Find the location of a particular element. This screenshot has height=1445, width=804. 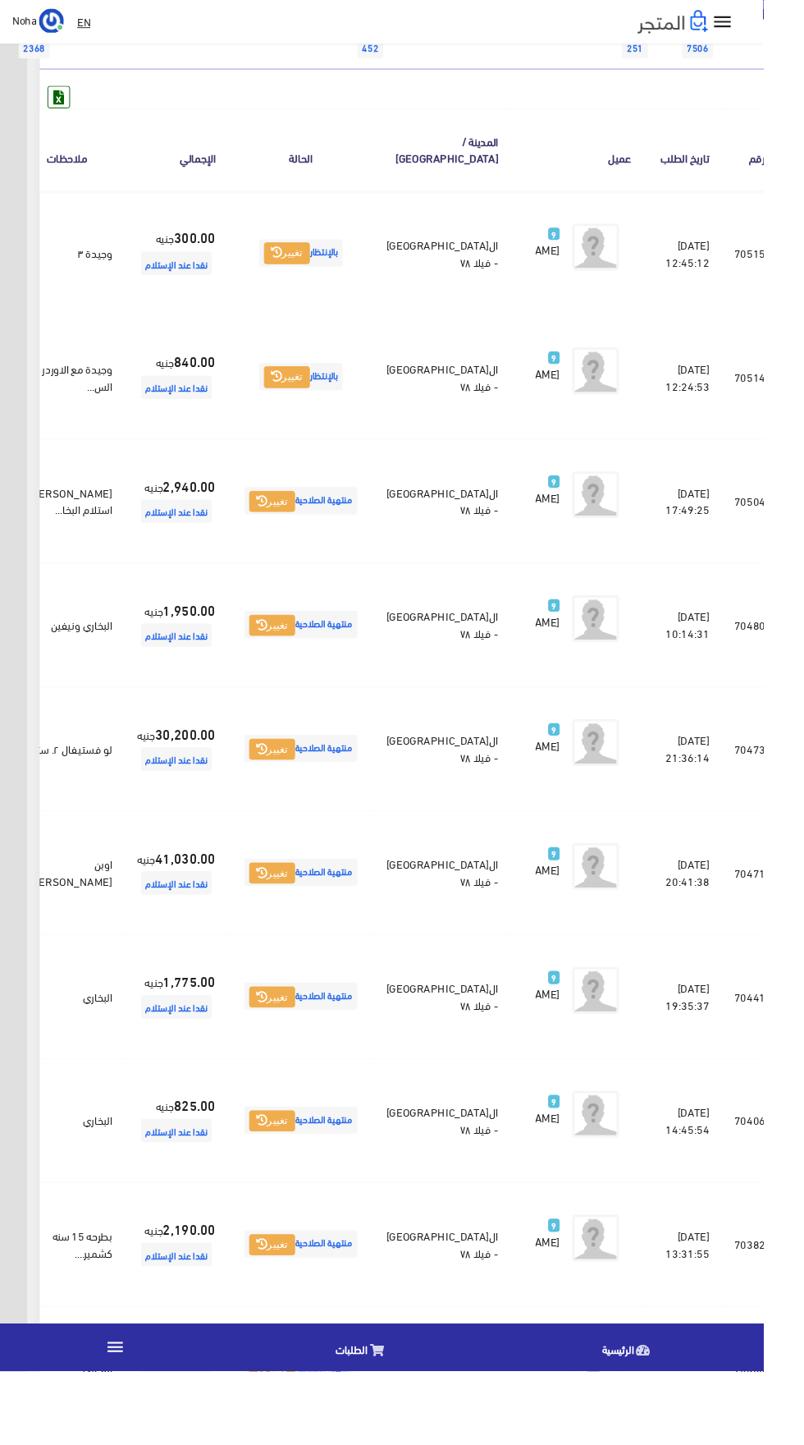

strong: 300.00 is located at coordinates (205, 250).